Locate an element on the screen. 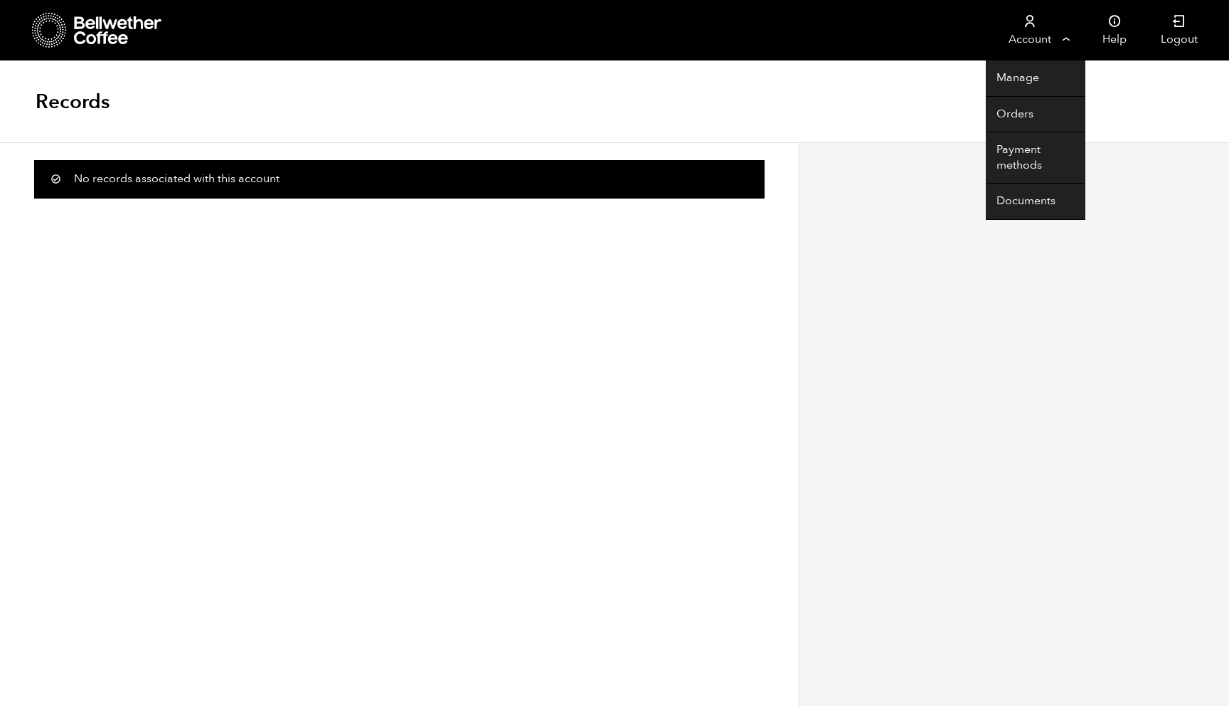 The height and width of the screenshot is (706, 1229). a: Payment methods is located at coordinates (1036, 158).